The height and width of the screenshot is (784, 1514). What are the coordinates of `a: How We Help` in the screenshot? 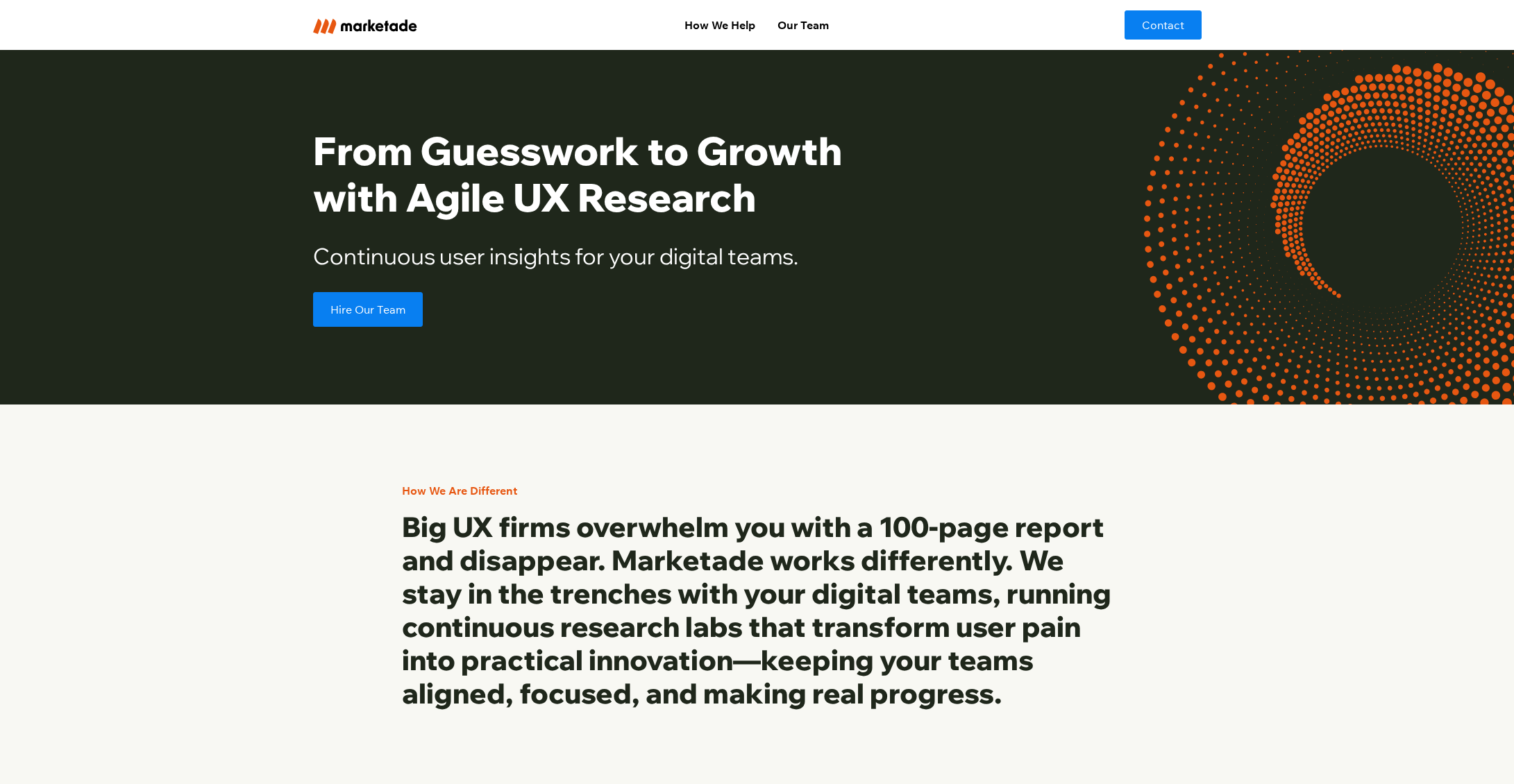 It's located at (720, 25).